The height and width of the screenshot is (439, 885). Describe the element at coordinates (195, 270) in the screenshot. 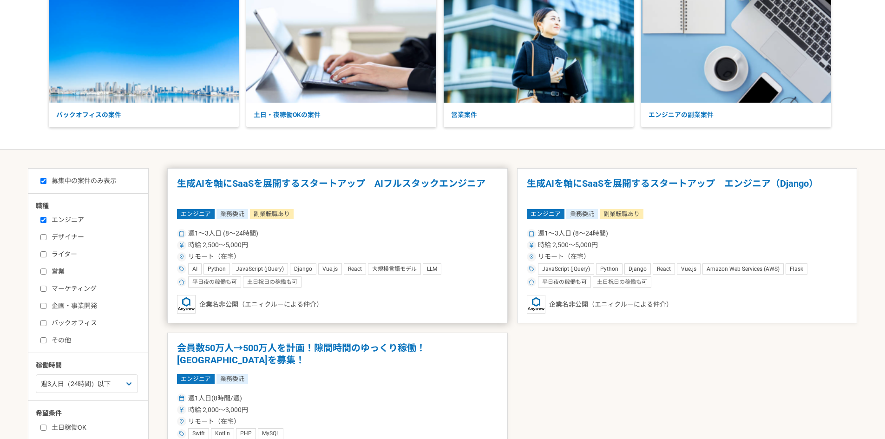

I see `span: AI` at that location.